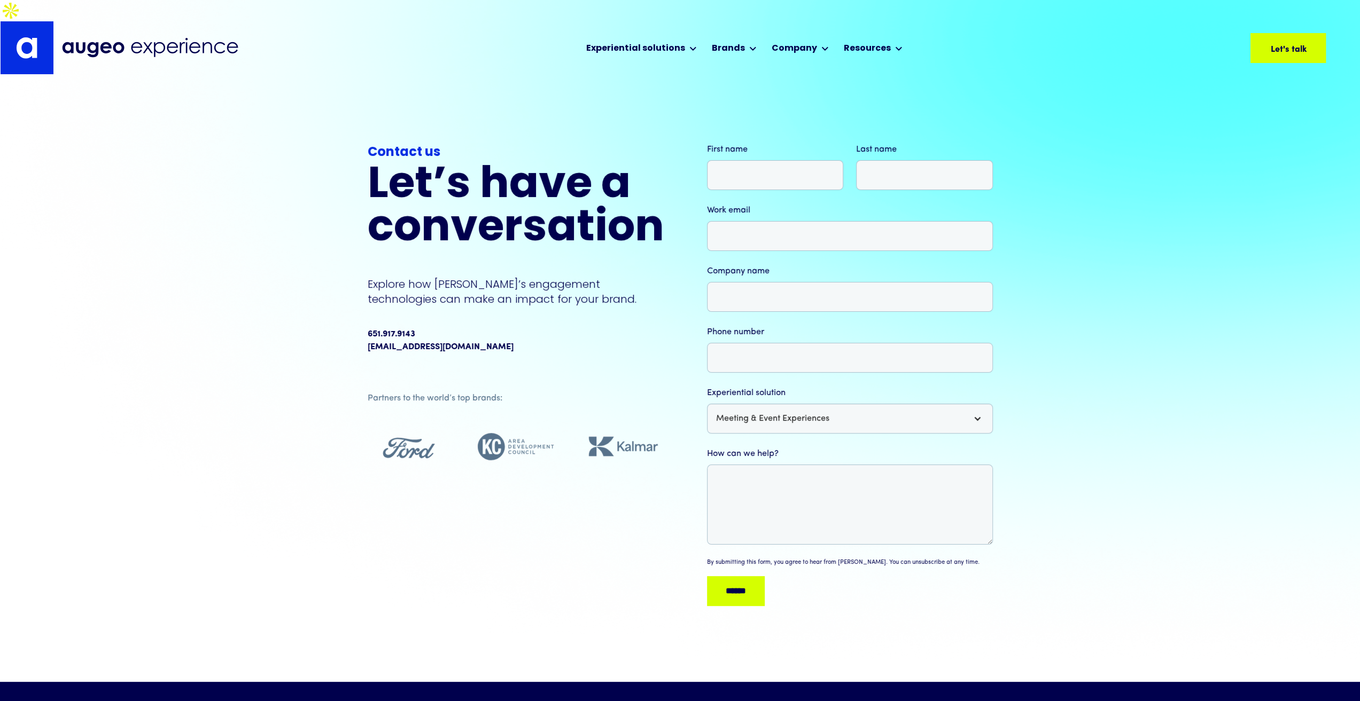  What do you see at coordinates (150, 48) in the screenshot?
I see `img: Augeo Experience business unit full logo in midnight blue.` at bounding box center [150, 48].